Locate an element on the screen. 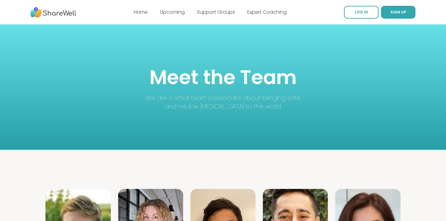 The image size is (446, 221). span: LOG IN is located at coordinates (361, 12).